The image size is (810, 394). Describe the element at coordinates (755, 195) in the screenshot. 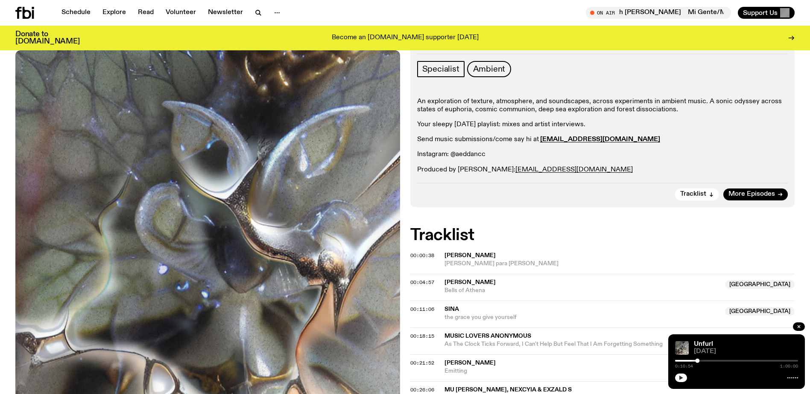

I see `a: More Episodes` at that location.